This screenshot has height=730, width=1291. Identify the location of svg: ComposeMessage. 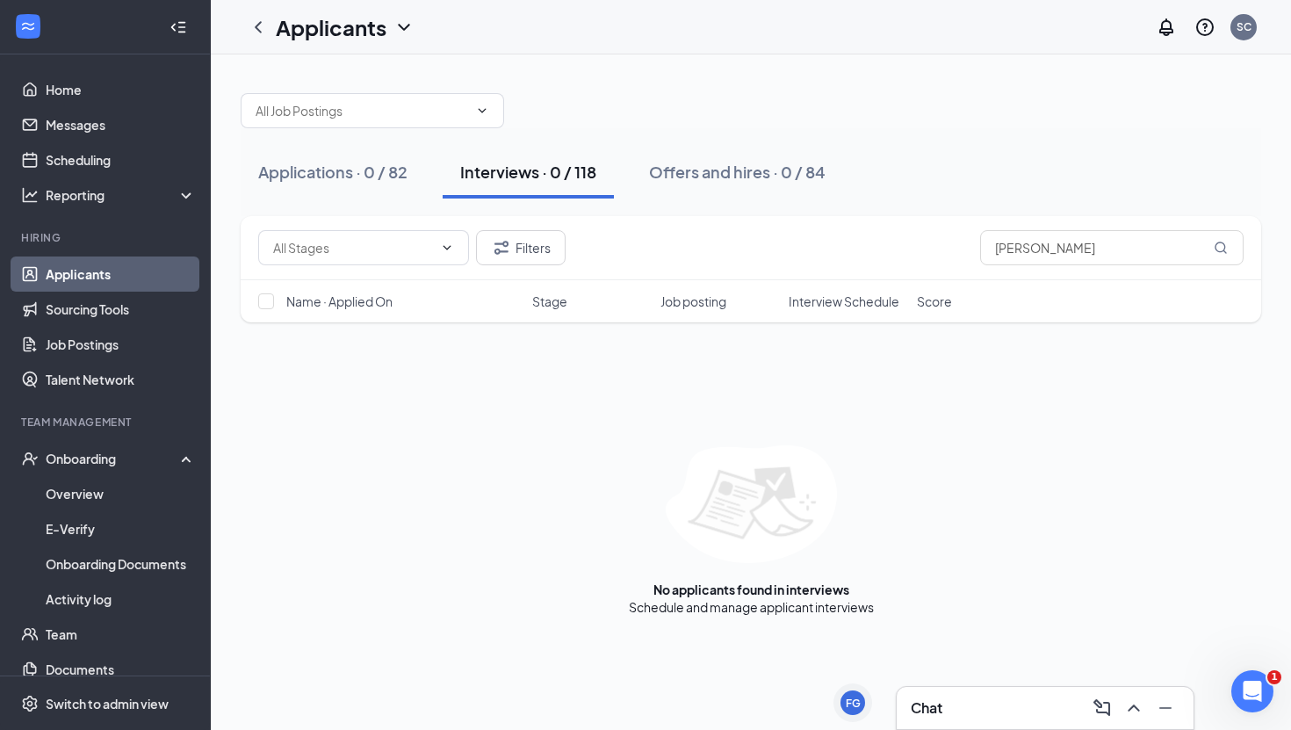
(1102, 708).